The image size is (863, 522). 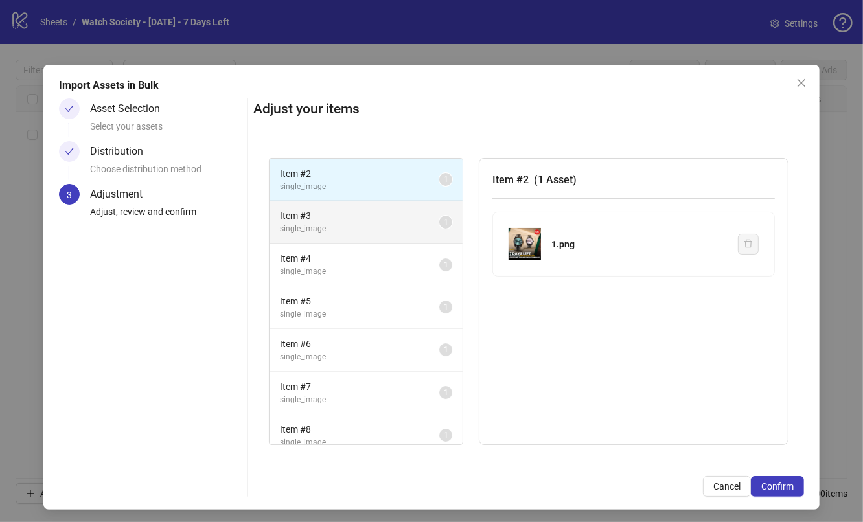 I want to click on span: Item # 2, so click(x=359, y=174).